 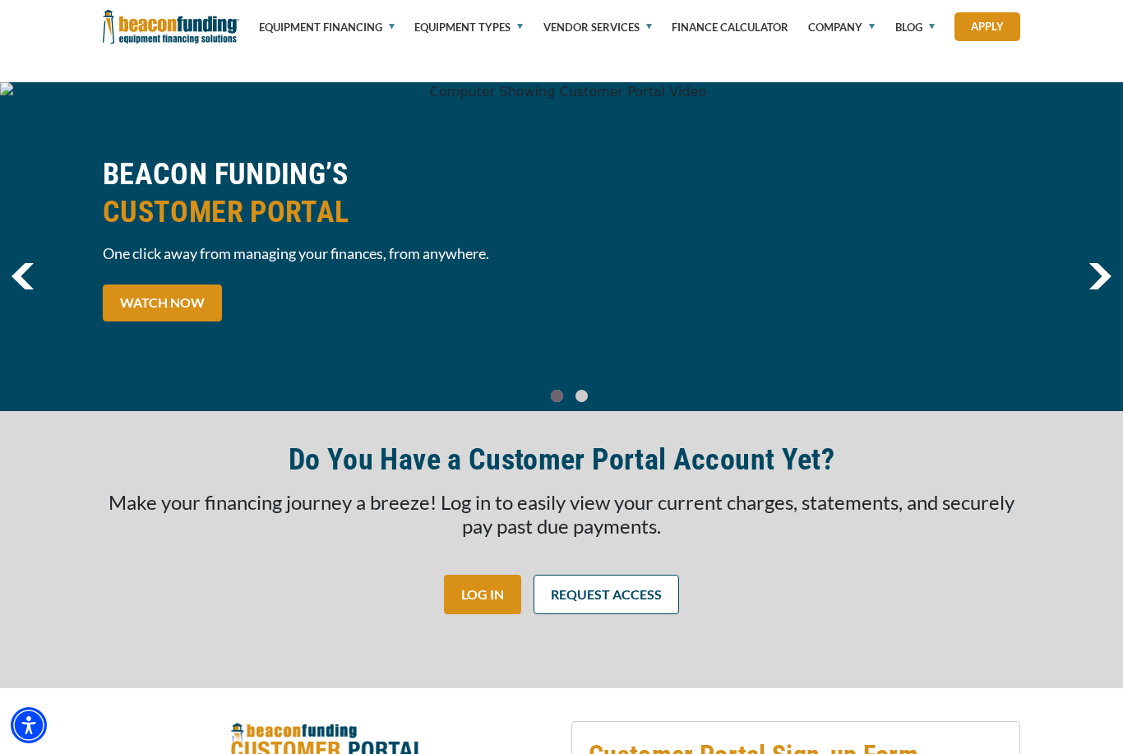 What do you see at coordinates (483, 595) in the screenshot?
I see `a: LOG IN` at bounding box center [483, 595].